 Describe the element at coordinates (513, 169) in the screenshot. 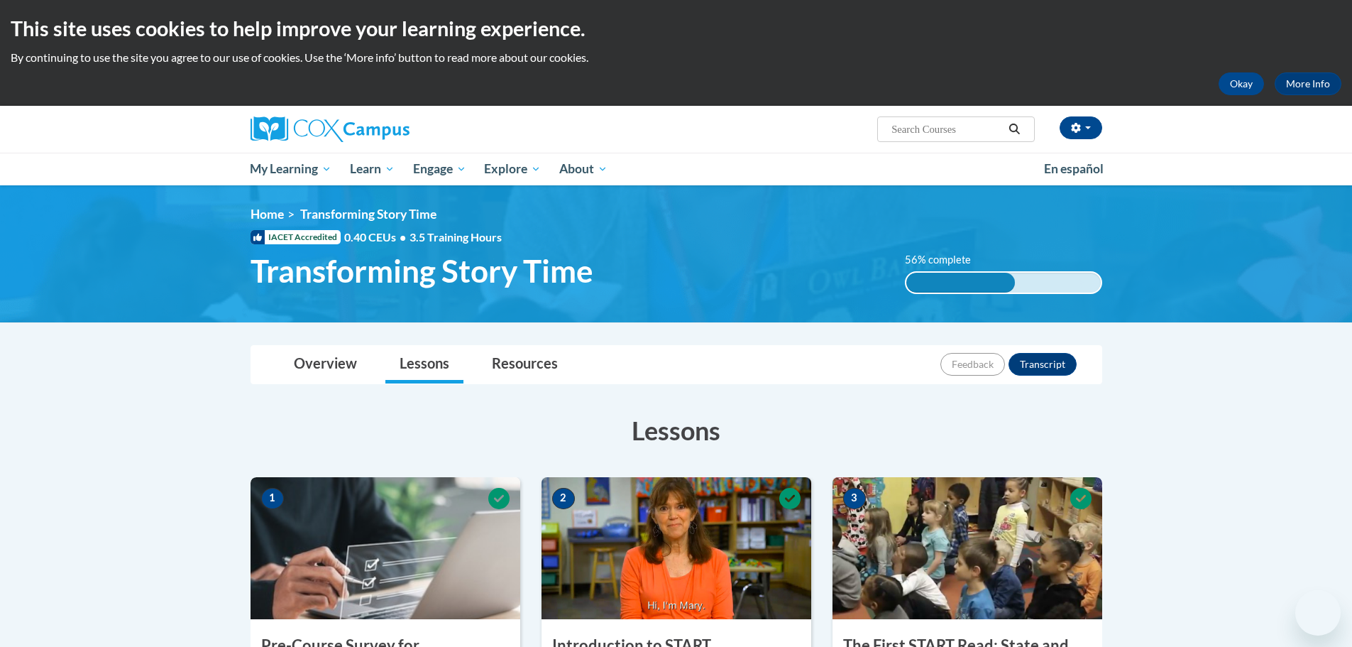

I see `span: Explore` at that location.